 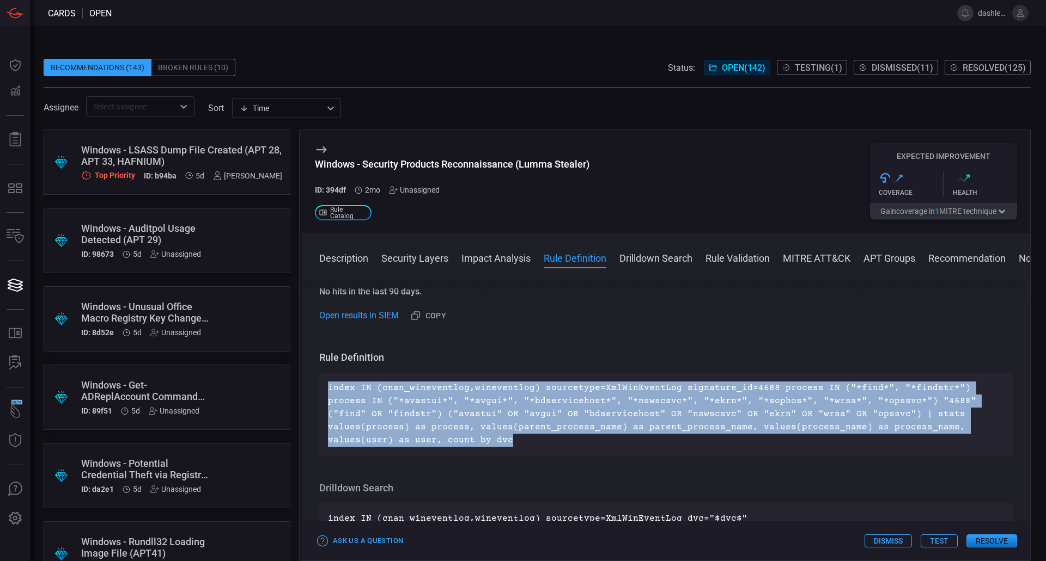 I want to click on h5: ID: da2e1, so click(x=97, y=490).